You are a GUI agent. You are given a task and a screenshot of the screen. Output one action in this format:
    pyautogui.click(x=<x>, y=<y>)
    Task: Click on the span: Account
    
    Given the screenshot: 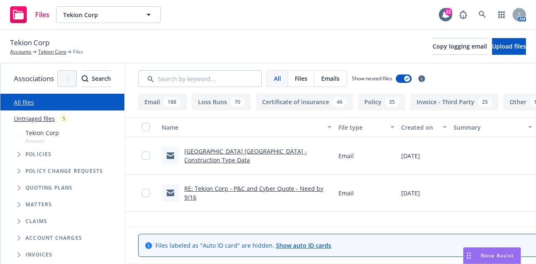 What is the action you would take?
    pyautogui.click(x=42, y=141)
    